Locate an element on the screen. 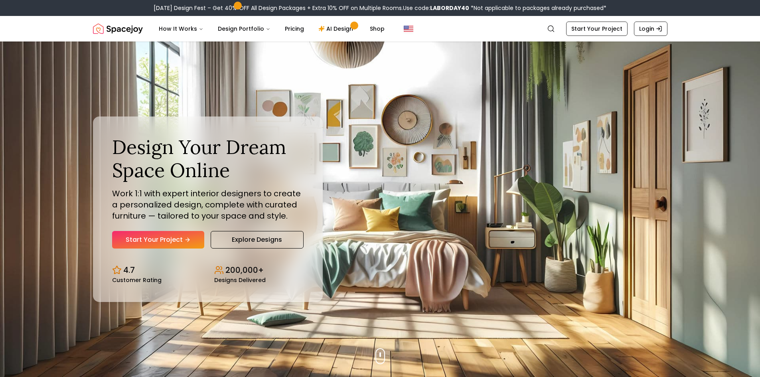  p: 200,000+ is located at coordinates (245, 270).